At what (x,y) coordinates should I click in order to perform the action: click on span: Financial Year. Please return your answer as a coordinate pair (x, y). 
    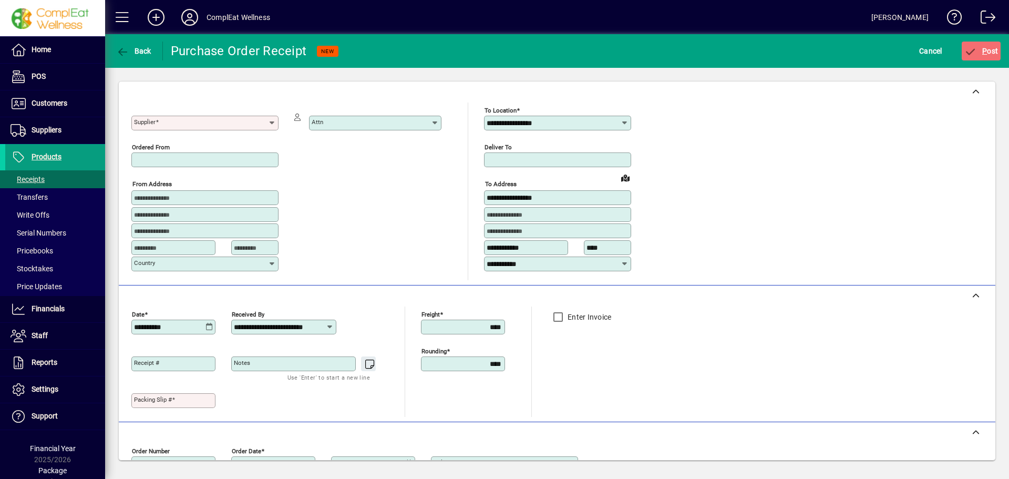
    Looking at the image, I should click on (53, 448).